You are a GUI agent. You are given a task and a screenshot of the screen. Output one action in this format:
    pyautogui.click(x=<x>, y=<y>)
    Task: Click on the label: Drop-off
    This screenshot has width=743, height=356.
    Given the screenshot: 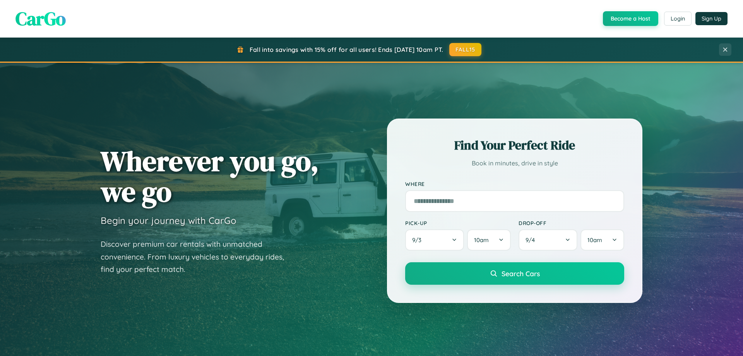 What is the action you would take?
    pyautogui.click(x=571, y=223)
    